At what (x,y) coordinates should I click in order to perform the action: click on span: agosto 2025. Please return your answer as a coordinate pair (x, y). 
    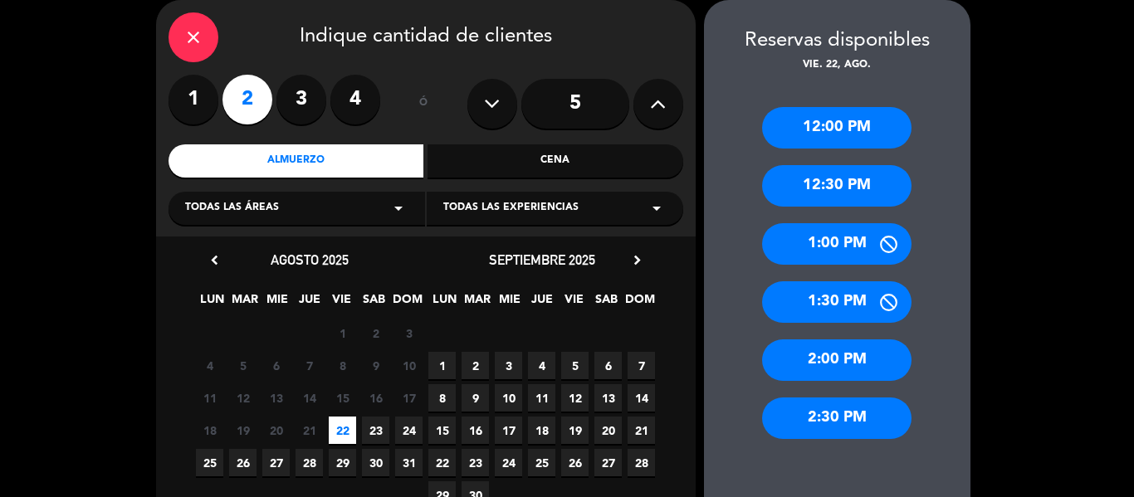
    Looking at the image, I should click on (310, 260).